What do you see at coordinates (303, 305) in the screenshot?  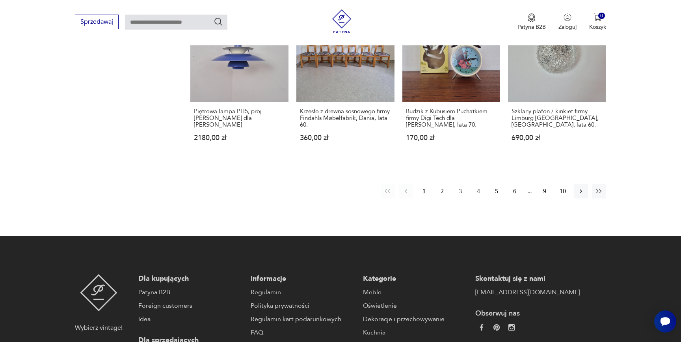 I see `a: Polityka prywatności` at bounding box center [303, 305].